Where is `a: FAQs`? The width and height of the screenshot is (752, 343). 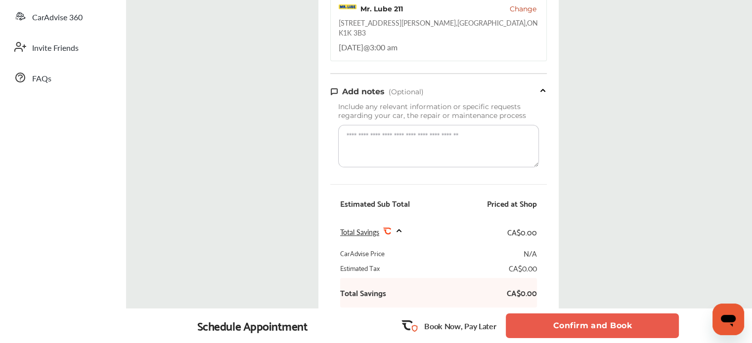 a: FAQs is located at coordinates (62, 78).